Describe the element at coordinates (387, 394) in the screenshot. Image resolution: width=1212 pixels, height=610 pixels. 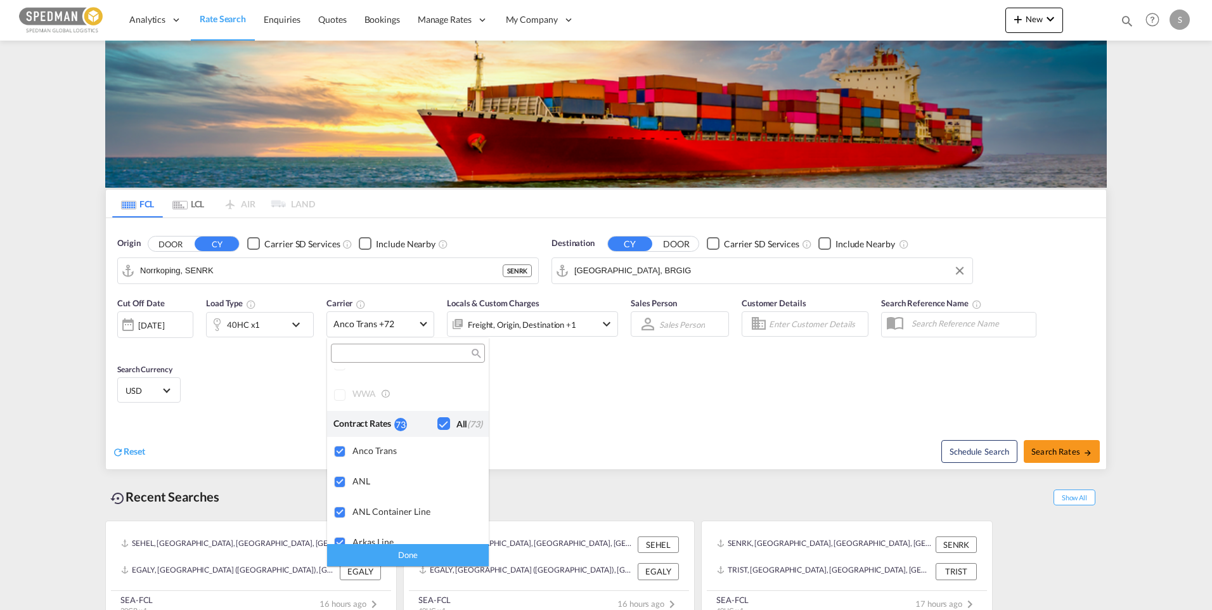
I see `md-icon: s18 icon-information-outline` at that location.